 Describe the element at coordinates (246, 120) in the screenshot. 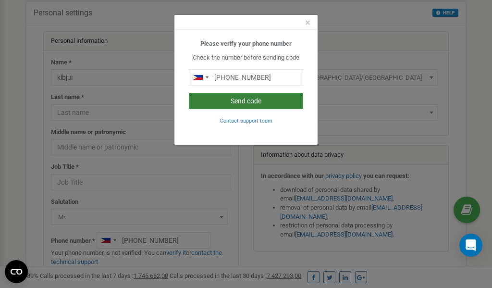

I see `a: Contact support team` at that location.